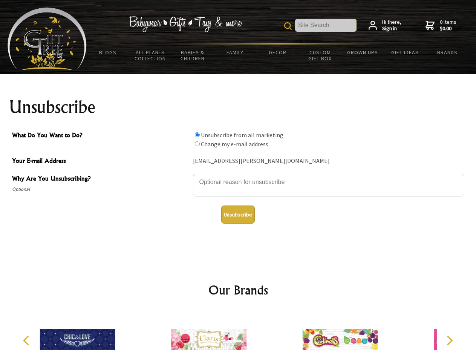 The height and width of the screenshot is (362, 476). I want to click on img: Babyware - Gifts - Toys and more..., so click(47, 39).